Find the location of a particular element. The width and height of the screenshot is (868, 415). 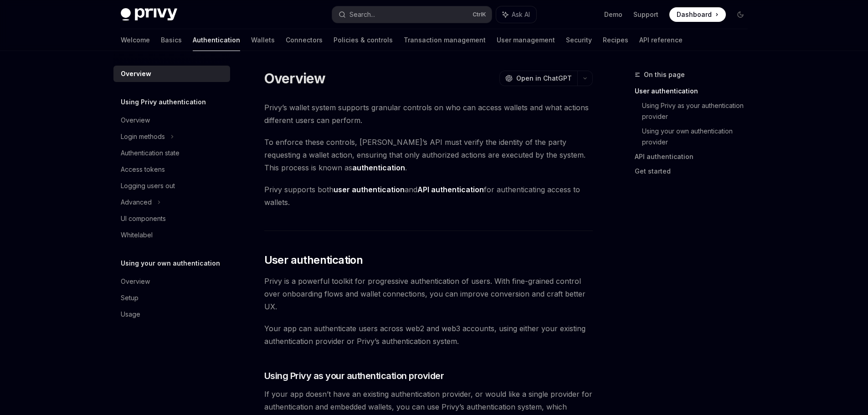

a: Connectors is located at coordinates (304, 40).